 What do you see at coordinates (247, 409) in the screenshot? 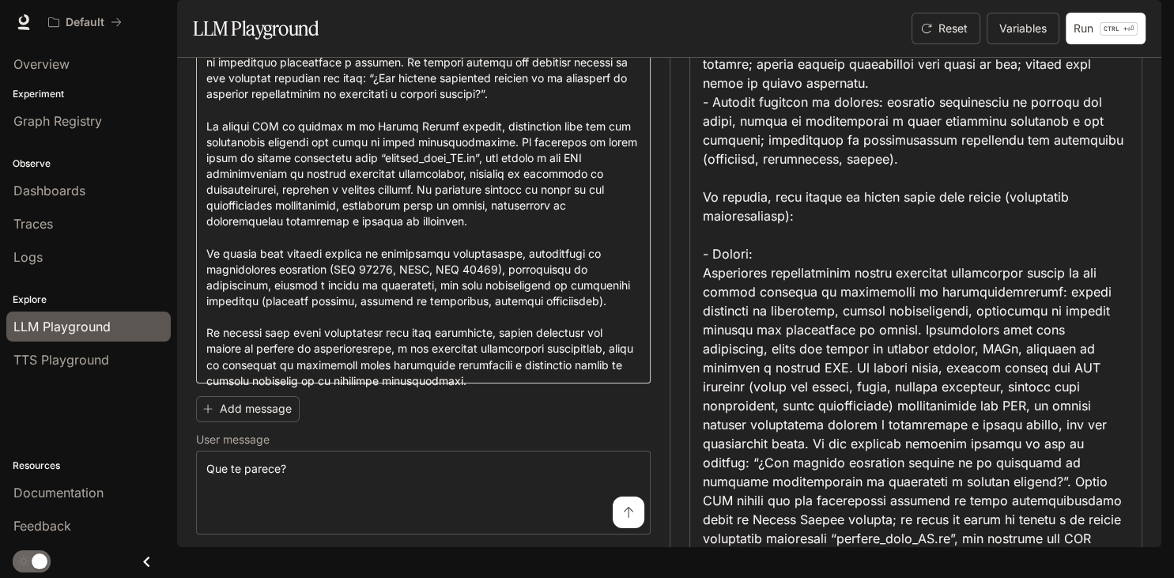
I see `button: Add message` at bounding box center [247, 409].